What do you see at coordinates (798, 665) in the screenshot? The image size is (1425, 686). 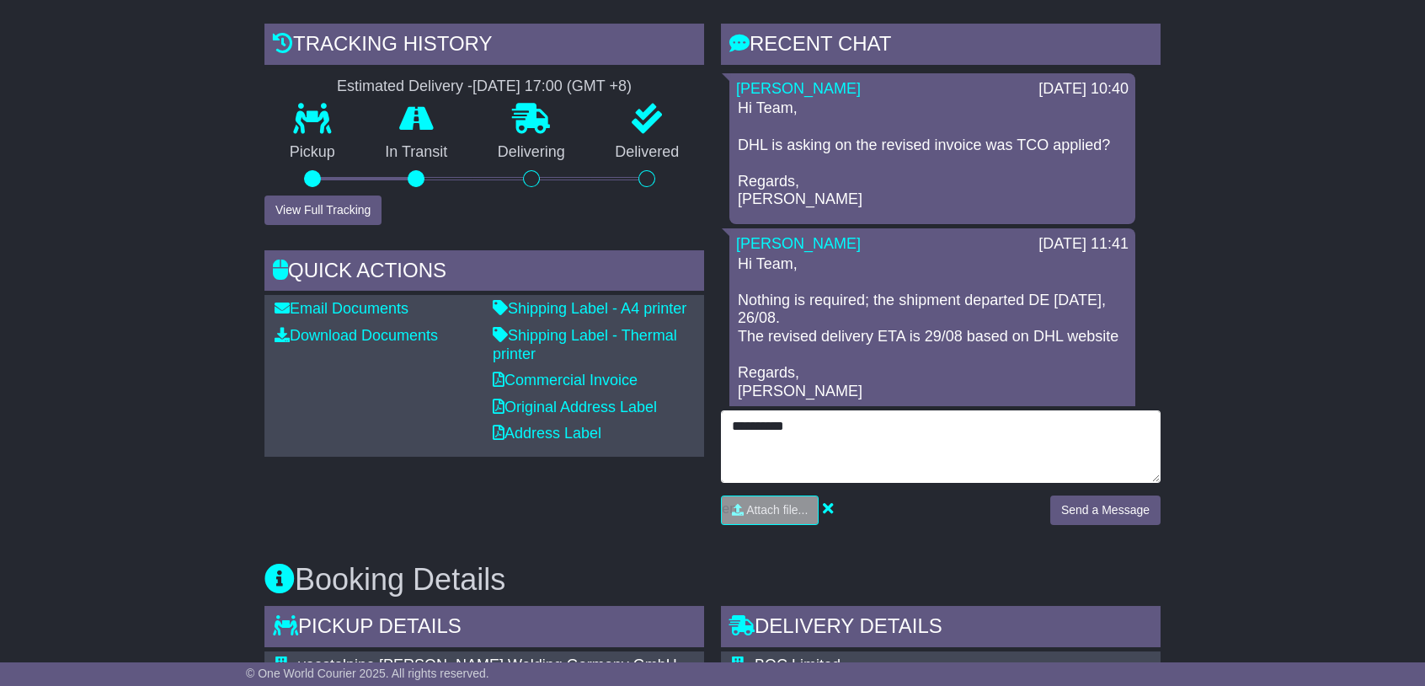 I see `span: BOC Limited` at bounding box center [798, 665].